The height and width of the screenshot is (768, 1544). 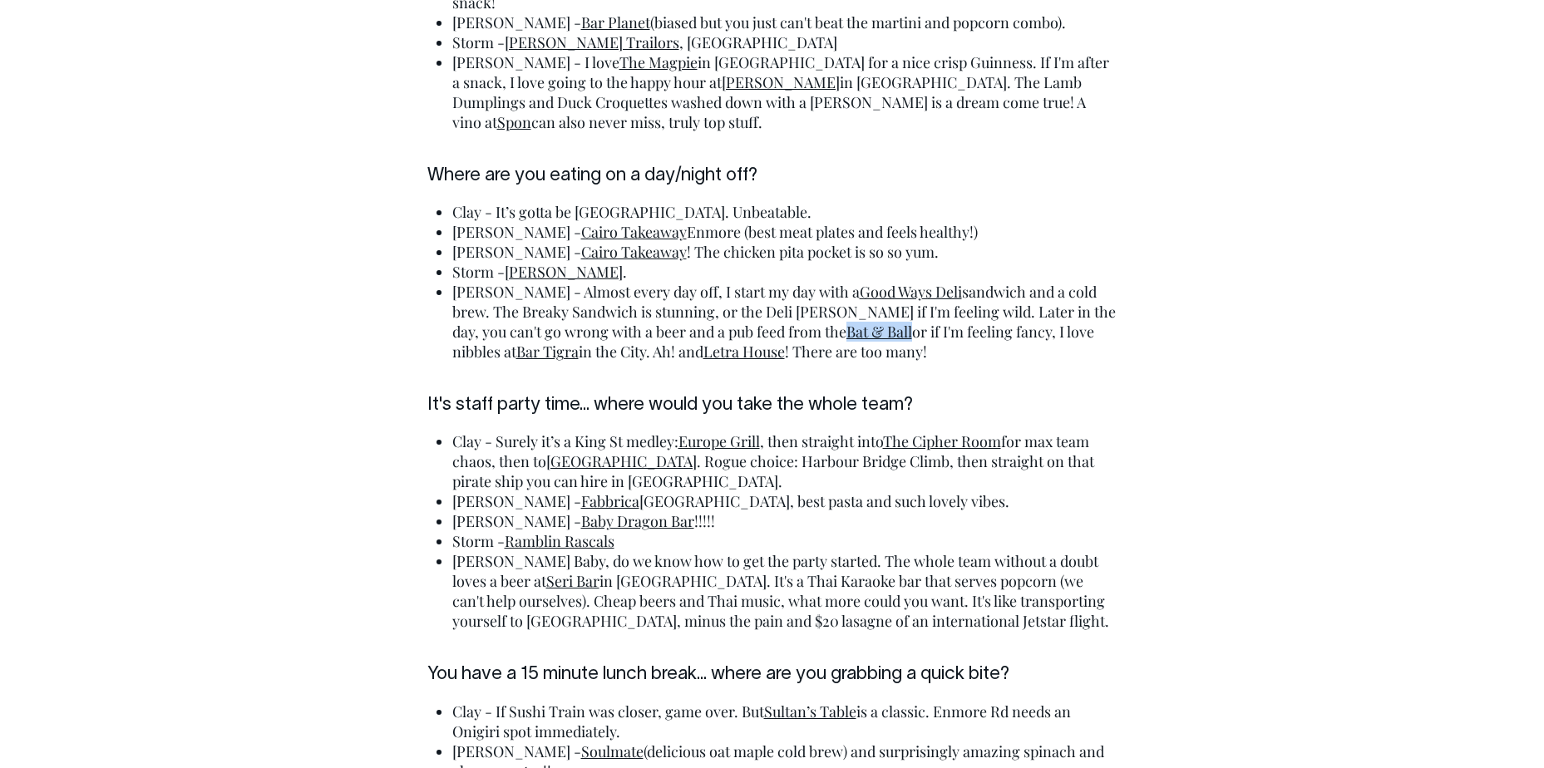 I want to click on a: Bar Tigra, so click(x=547, y=352).